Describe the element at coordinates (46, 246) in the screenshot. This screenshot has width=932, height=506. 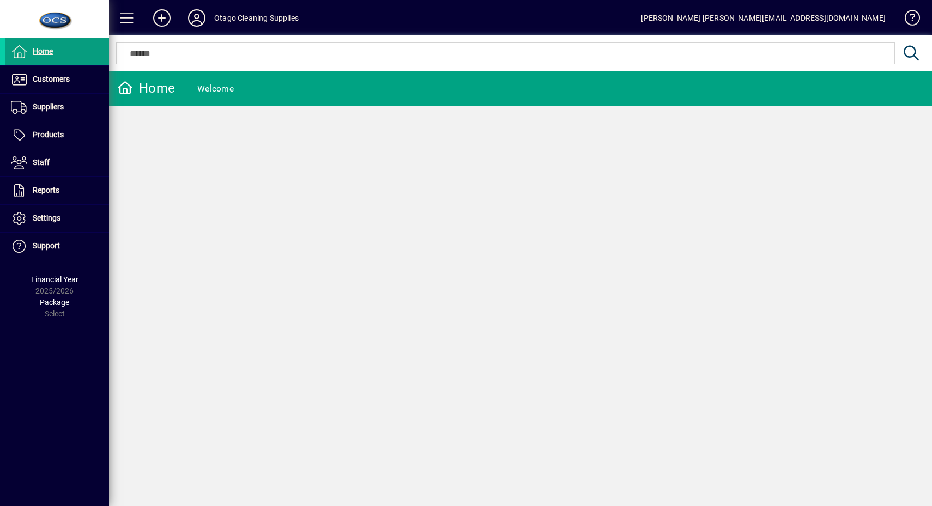
I see `span: Support` at that location.